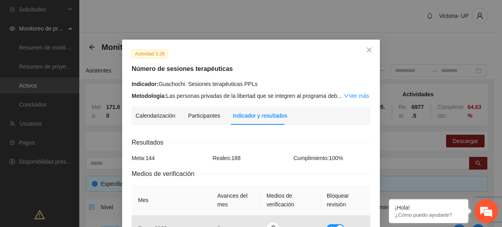 Image resolution: width=502 pixels, height=227 pixels. Describe the element at coordinates (236, 200) in the screenshot. I see `th: Avances del mes` at that location.